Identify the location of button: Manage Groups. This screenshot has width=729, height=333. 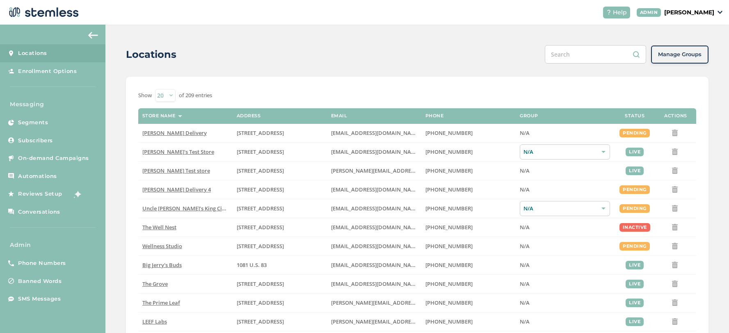
(679, 55).